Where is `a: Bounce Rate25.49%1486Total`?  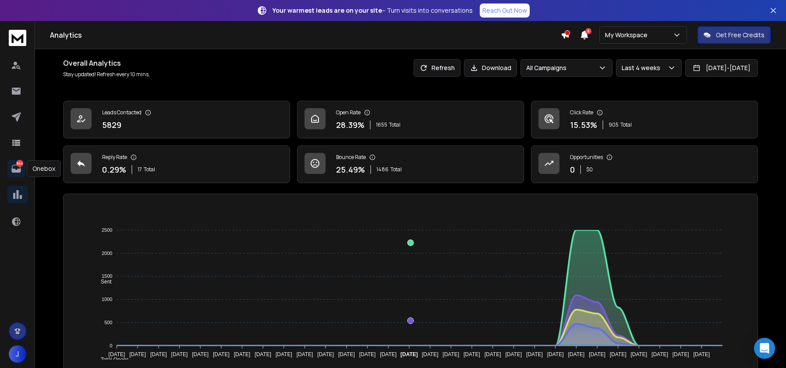
a: Bounce Rate25.49%1486Total is located at coordinates (411, 164).